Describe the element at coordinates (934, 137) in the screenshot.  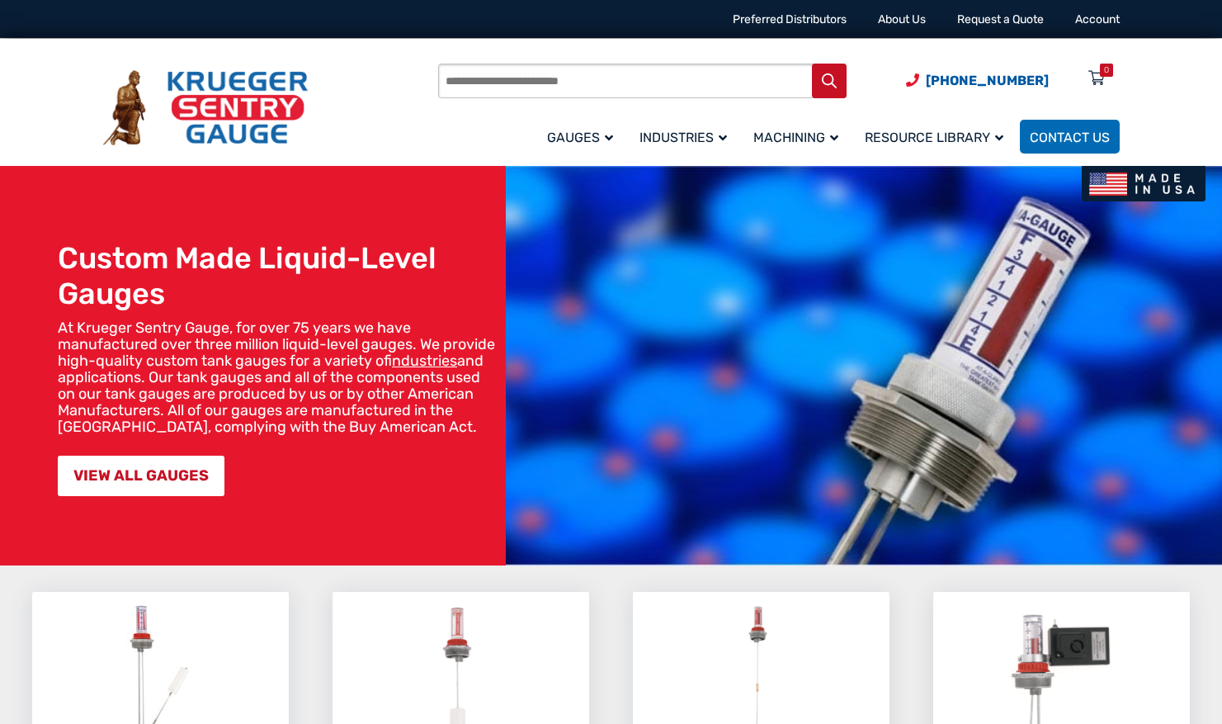
I see `span: Resource Library` at that location.